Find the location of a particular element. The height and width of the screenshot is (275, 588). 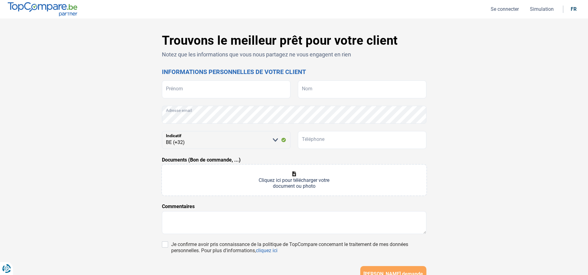

select: Indicatif is located at coordinates (226, 140).